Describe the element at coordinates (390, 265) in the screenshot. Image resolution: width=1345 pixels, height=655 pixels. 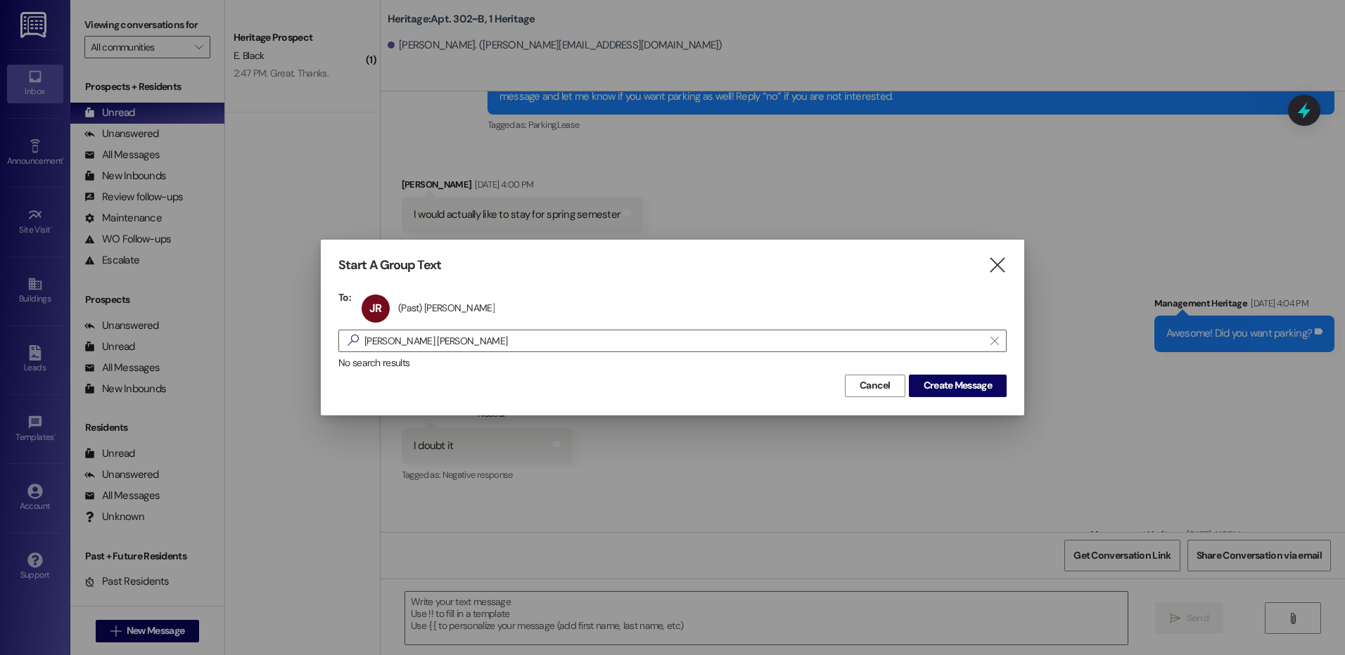
I see `h3: Start A Group Text` at that location.